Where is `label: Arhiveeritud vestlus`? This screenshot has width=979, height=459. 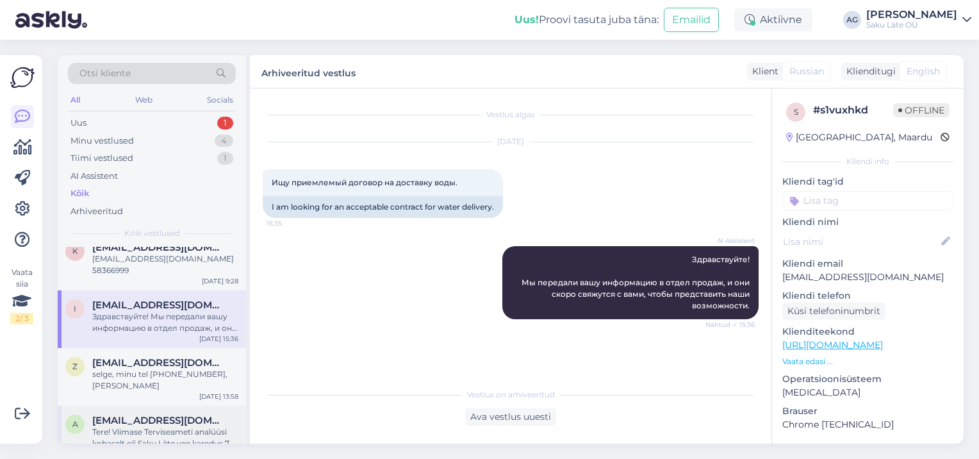
label: Arhiveeritud vestlus is located at coordinates (308, 71).